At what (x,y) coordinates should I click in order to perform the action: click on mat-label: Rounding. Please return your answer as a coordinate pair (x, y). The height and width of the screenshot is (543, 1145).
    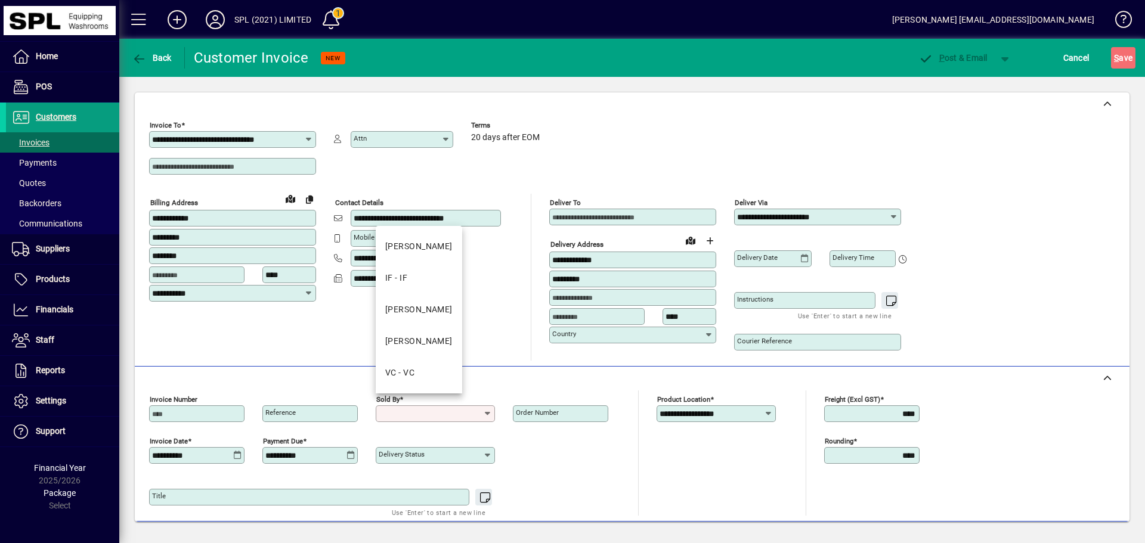
    Looking at the image, I should click on (839, 441).